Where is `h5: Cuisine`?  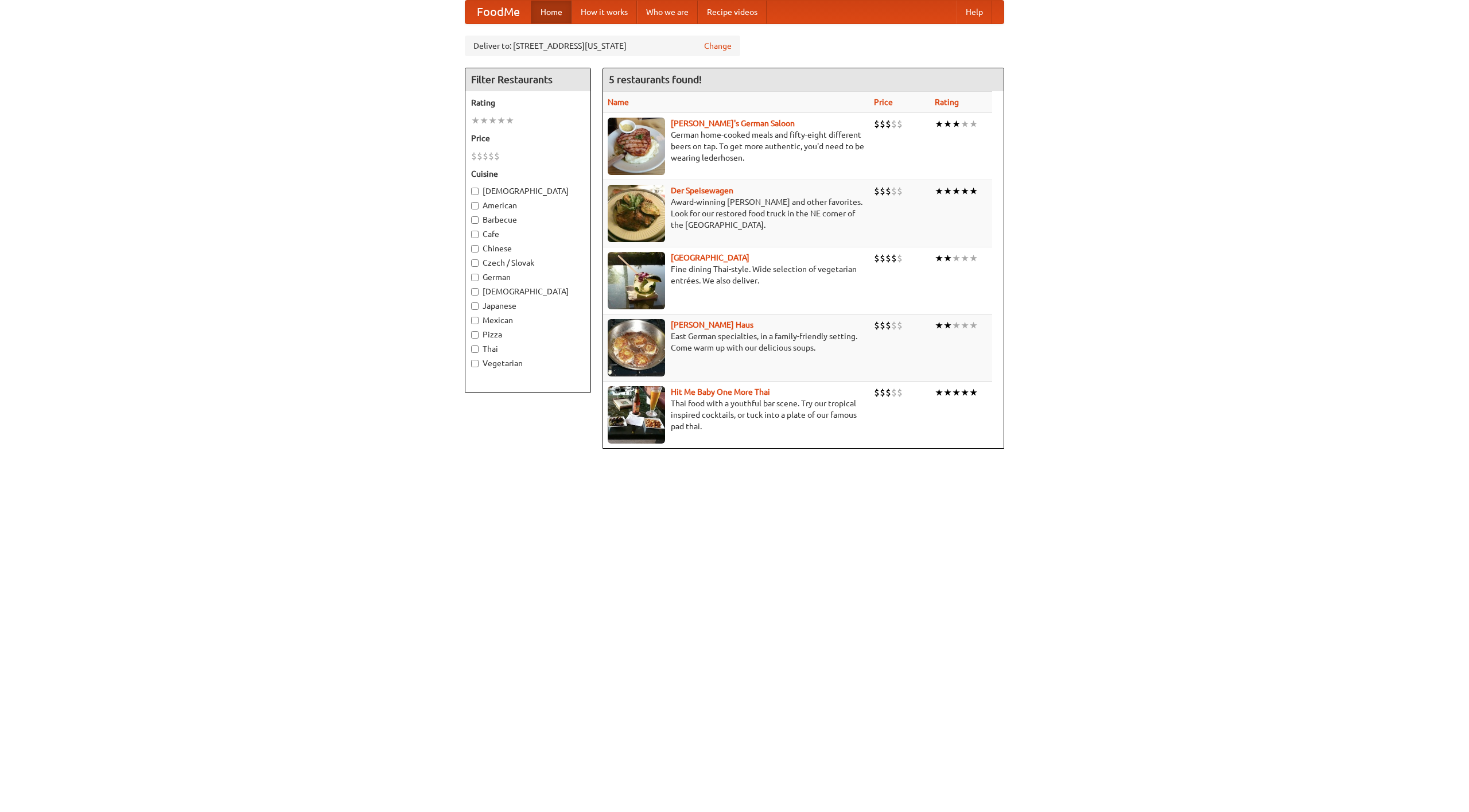
h5: Cuisine is located at coordinates (528, 174).